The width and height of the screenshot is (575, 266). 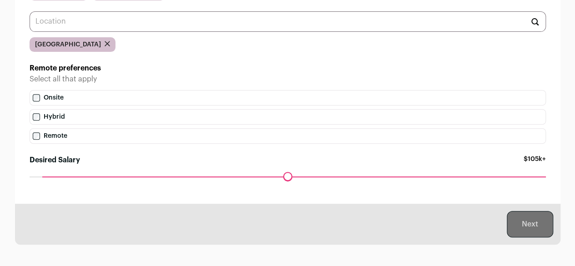 What do you see at coordinates (288, 136) in the screenshot?
I see `label: Remote` at bounding box center [288, 136].